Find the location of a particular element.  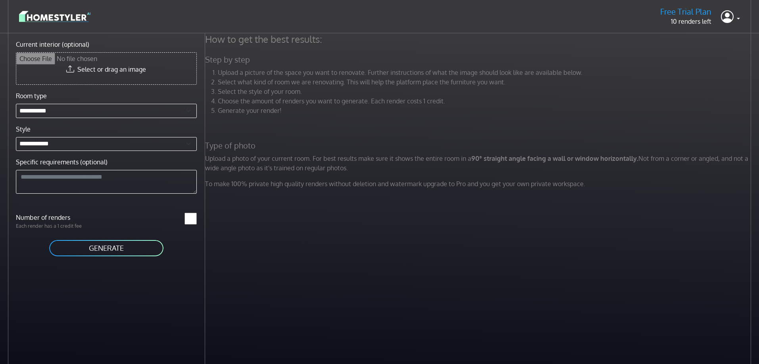

img: logo-3de290ba35641baa71223ecac5eacb59cb85b4c7fdf211dc9aaecaaee71ea2f8.svg is located at coordinates (55, 16).